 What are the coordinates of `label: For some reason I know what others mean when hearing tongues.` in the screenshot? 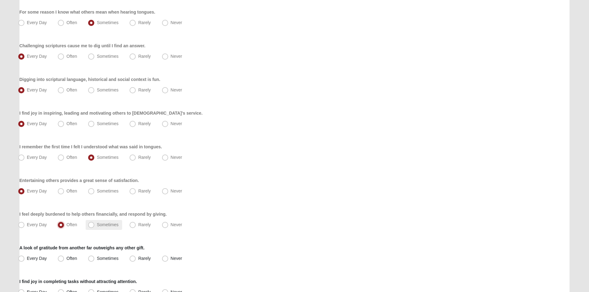 It's located at (88, 12).